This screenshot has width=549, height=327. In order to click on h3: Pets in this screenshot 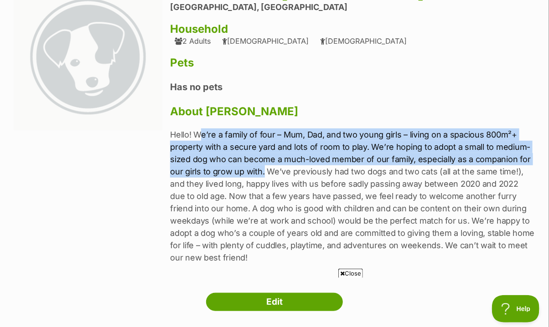, I will do `click(352, 63)`.